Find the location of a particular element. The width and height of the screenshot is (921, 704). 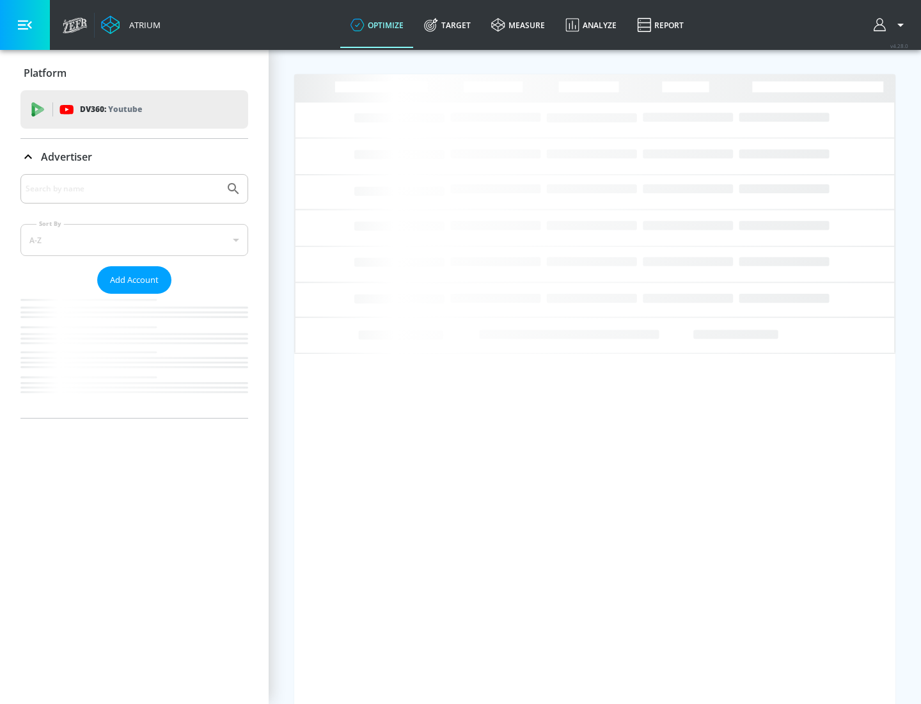

div: DV360: Youtube is located at coordinates (134, 109).